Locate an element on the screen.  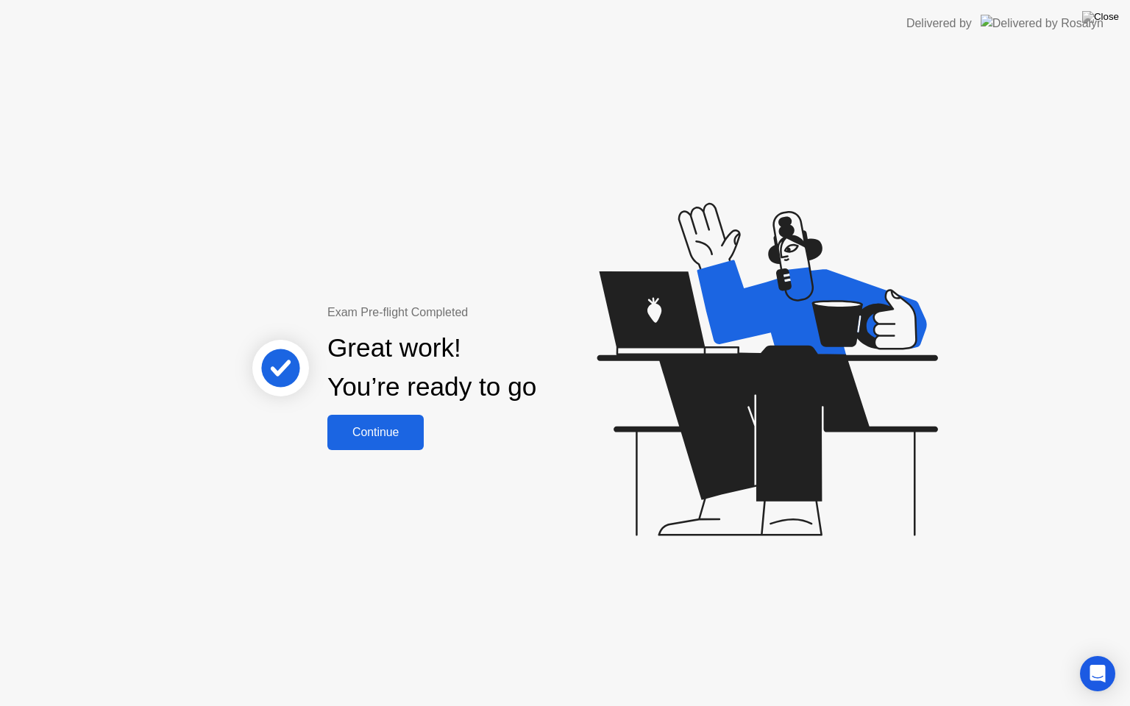
img: Delivered by Rosalyn is located at coordinates (1041, 23).